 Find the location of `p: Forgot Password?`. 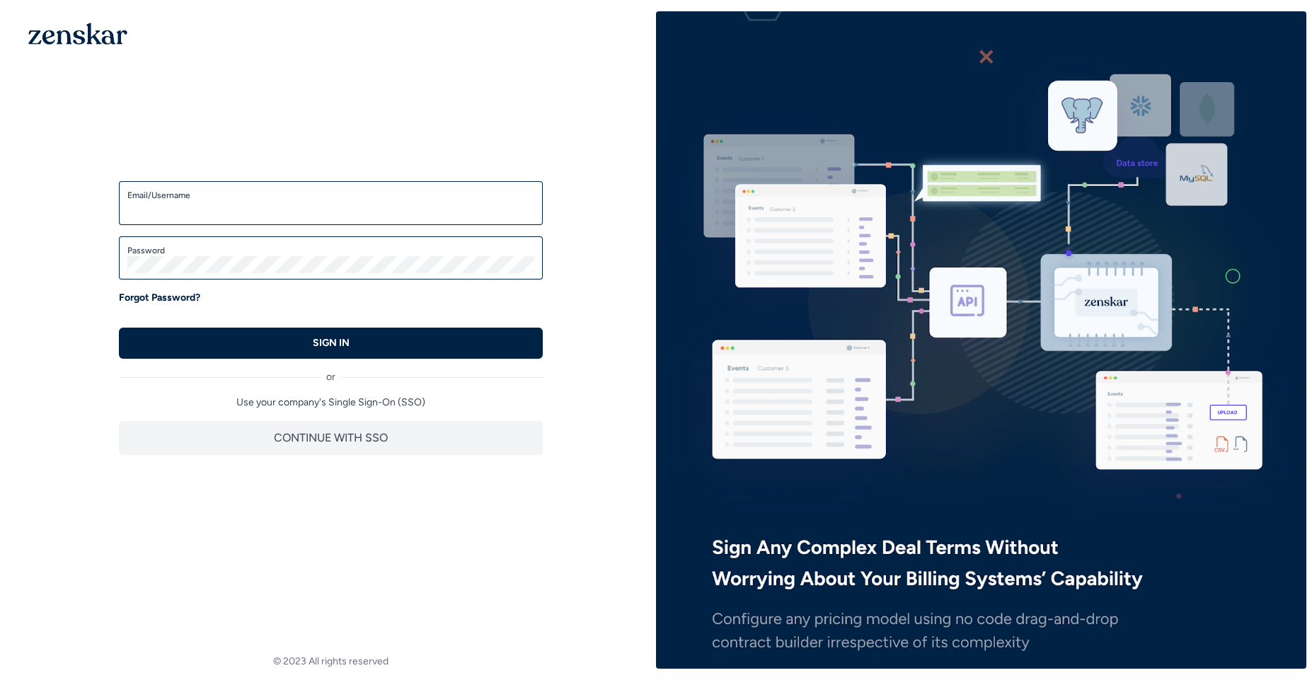

p: Forgot Password? is located at coordinates (159, 298).